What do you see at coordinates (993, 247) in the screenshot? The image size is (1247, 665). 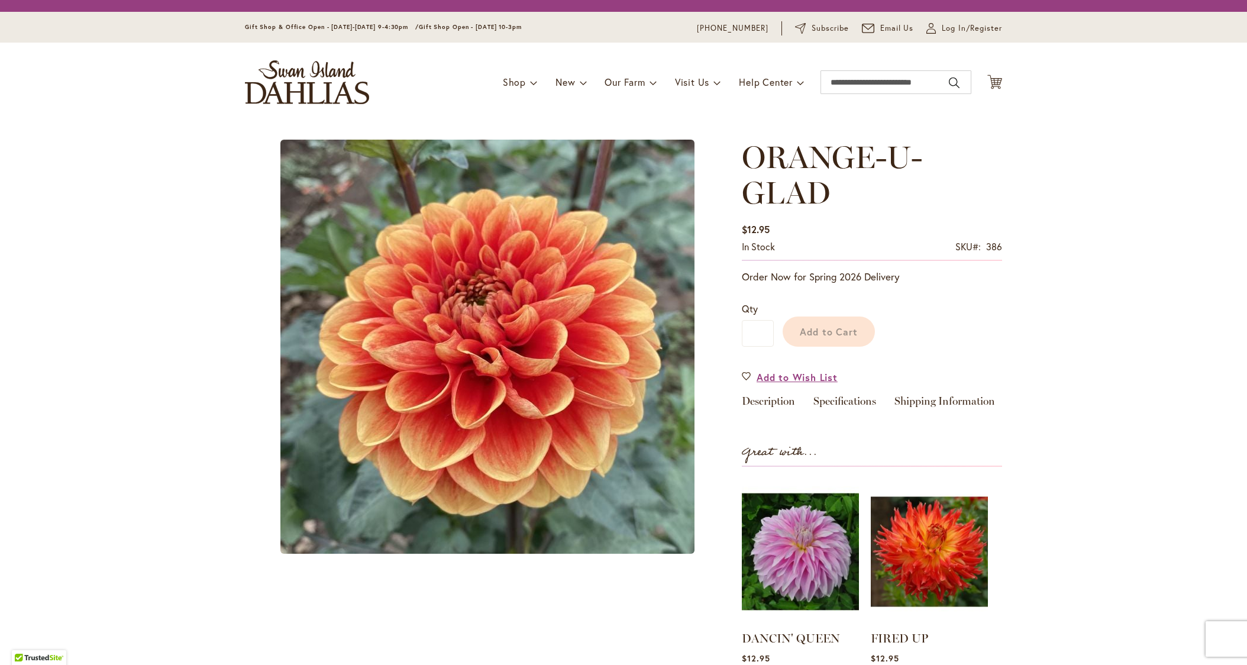 I see `div: 386` at bounding box center [993, 247].